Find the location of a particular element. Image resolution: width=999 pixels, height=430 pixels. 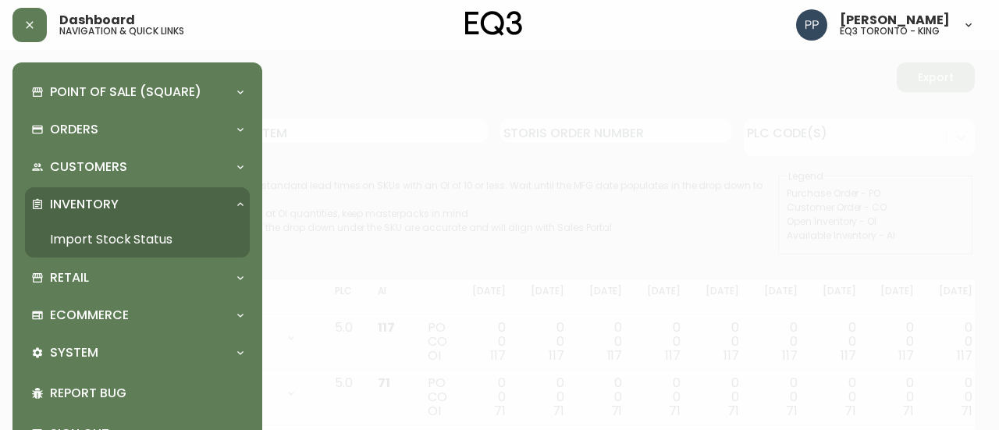

div: Orders is located at coordinates (137, 129).